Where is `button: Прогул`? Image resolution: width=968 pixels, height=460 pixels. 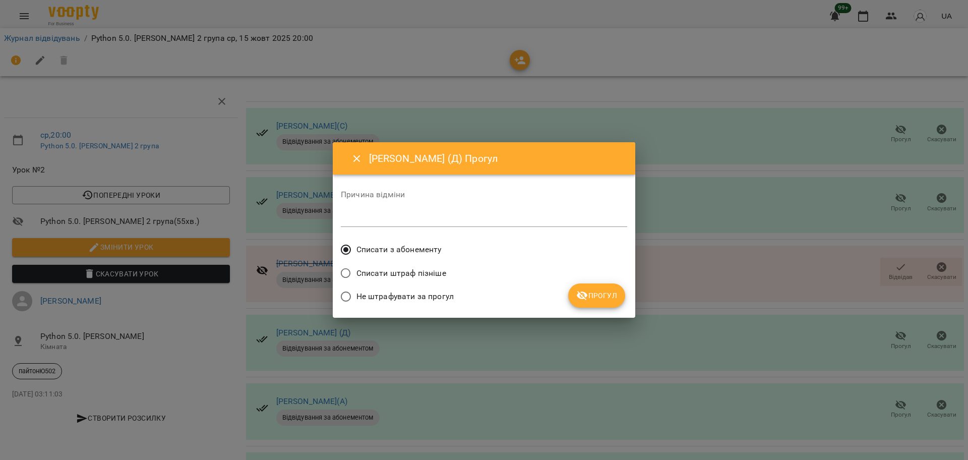 button: Прогул is located at coordinates (596, 295).